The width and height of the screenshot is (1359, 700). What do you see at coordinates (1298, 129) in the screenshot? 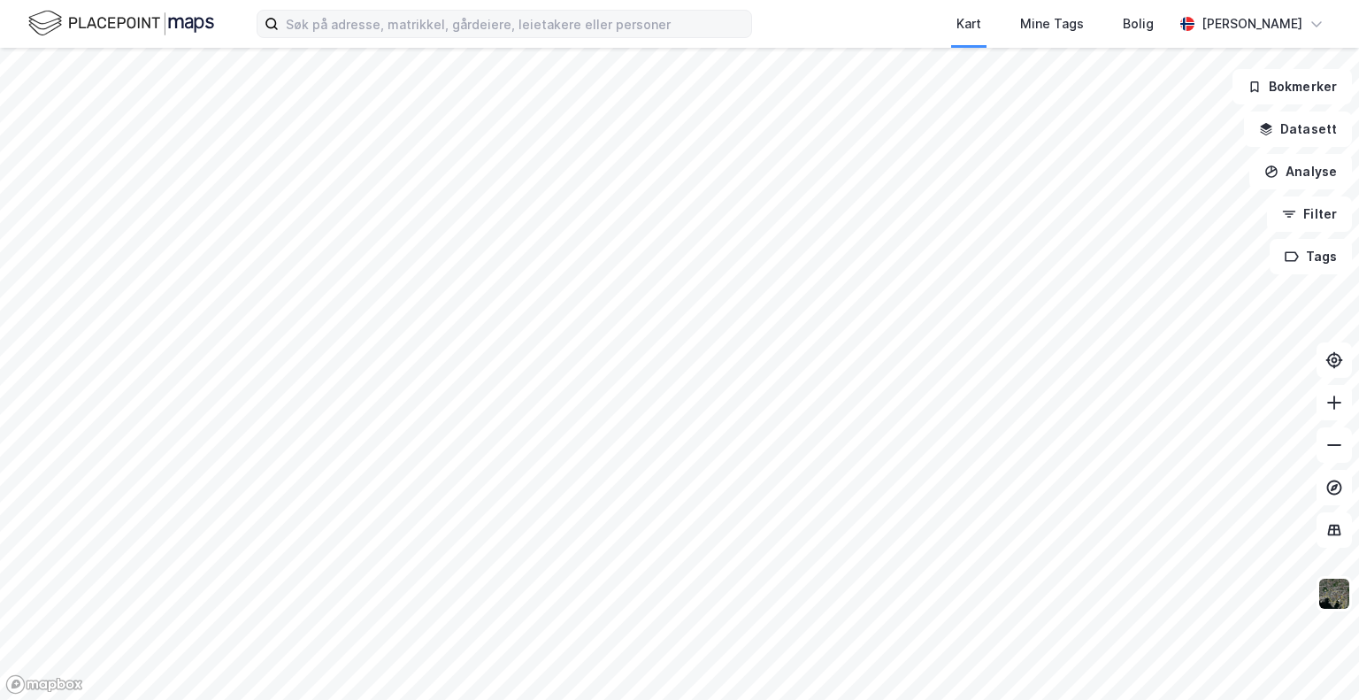
I see `button: Datasett` at bounding box center [1298, 129].